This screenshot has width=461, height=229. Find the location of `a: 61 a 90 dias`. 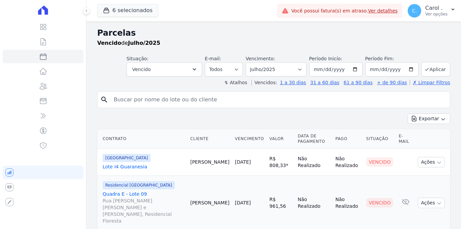

a: 61 a 90 dias is located at coordinates (358, 83).